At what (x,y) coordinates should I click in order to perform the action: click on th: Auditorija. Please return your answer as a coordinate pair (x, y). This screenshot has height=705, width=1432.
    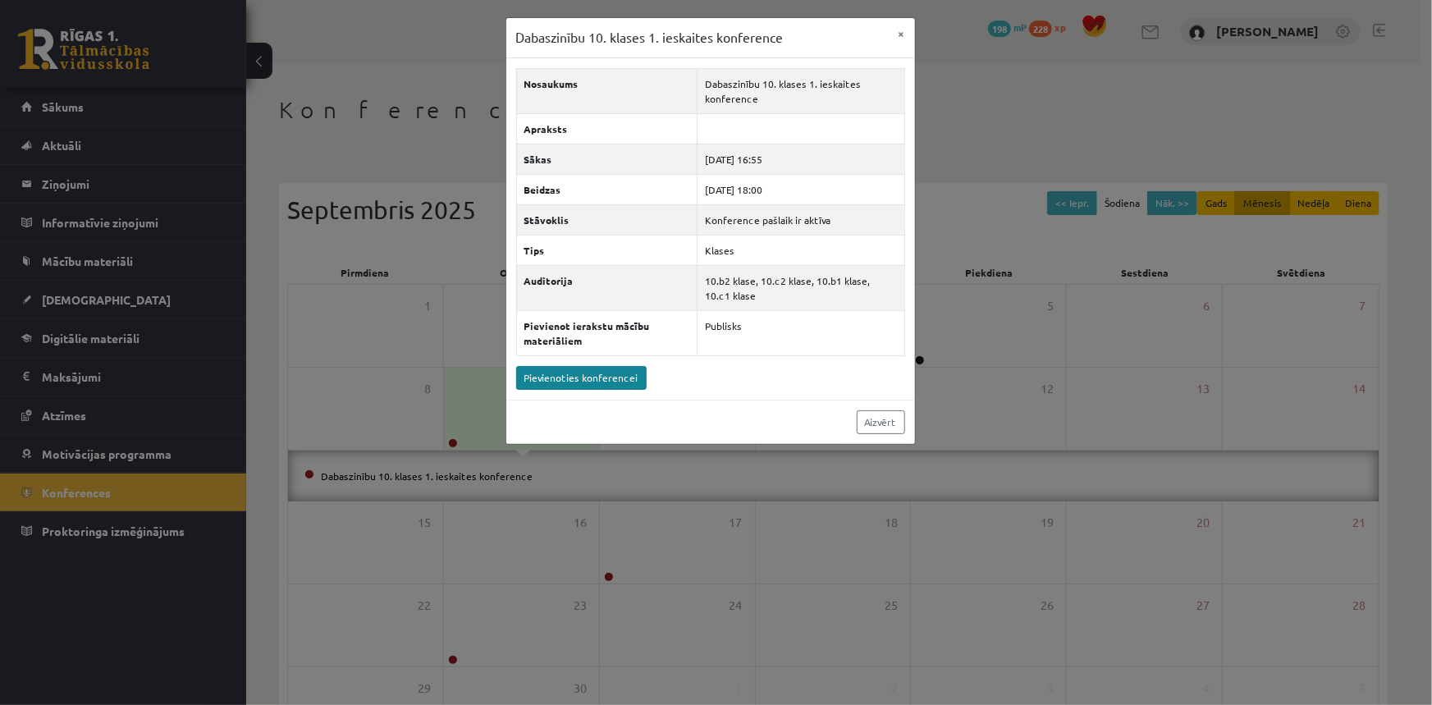
    Looking at the image, I should click on (606, 287).